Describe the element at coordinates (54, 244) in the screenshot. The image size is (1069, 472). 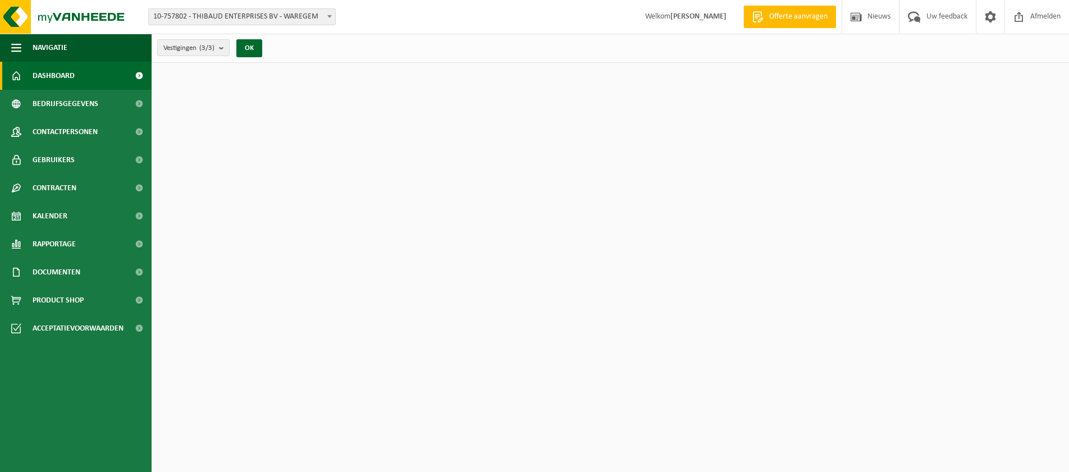
I see `span: Rapportage` at that location.